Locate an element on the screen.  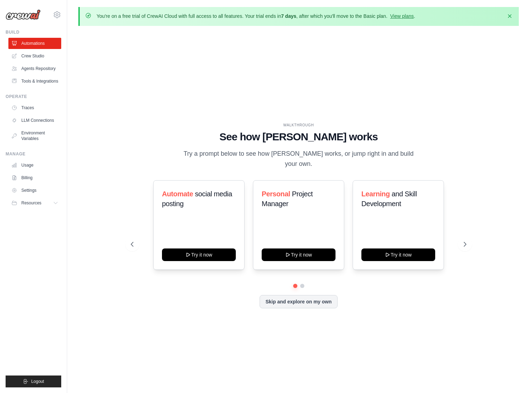
span: Project Manager is located at coordinates (287, 199).